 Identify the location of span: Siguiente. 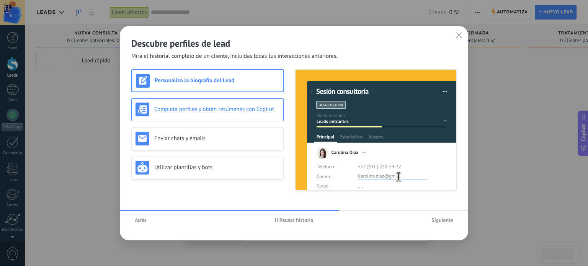
(442, 220).